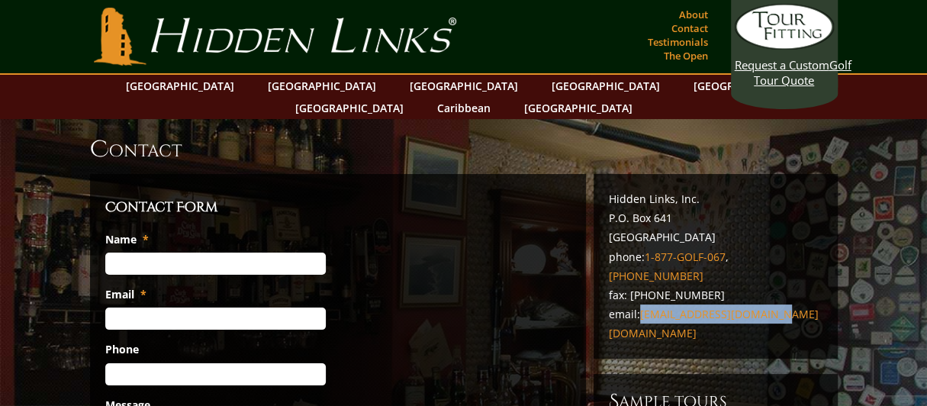 This screenshot has height=406, width=927. What do you see at coordinates (686, 56) in the screenshot?
I see `a: The Open` at bounding box center [686, 56].